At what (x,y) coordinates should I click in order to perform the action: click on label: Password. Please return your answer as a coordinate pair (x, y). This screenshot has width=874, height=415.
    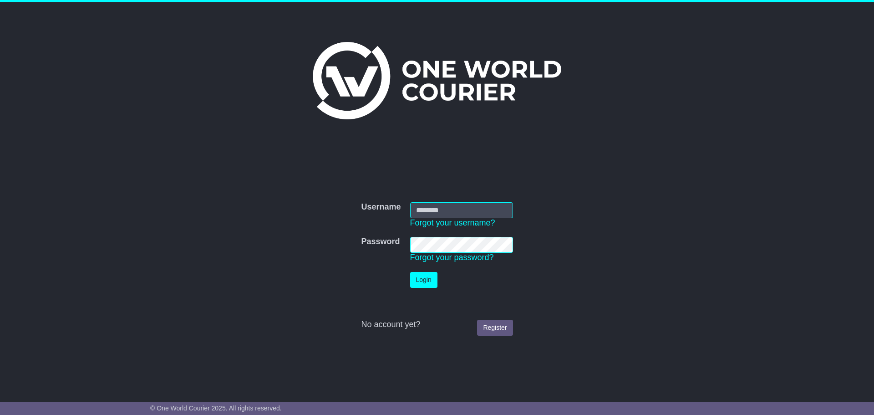
    Looking at the image, I should click on (380, 242).